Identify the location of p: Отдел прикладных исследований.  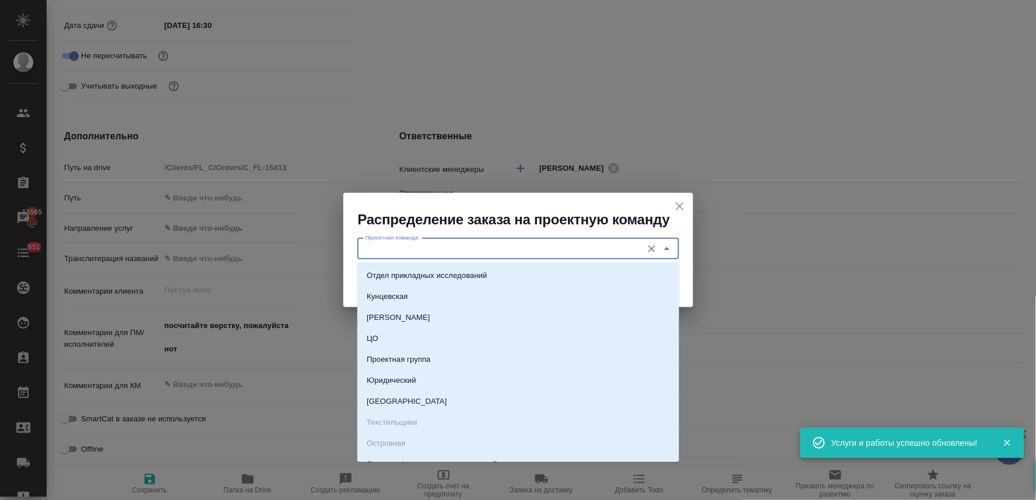
(427, 276).